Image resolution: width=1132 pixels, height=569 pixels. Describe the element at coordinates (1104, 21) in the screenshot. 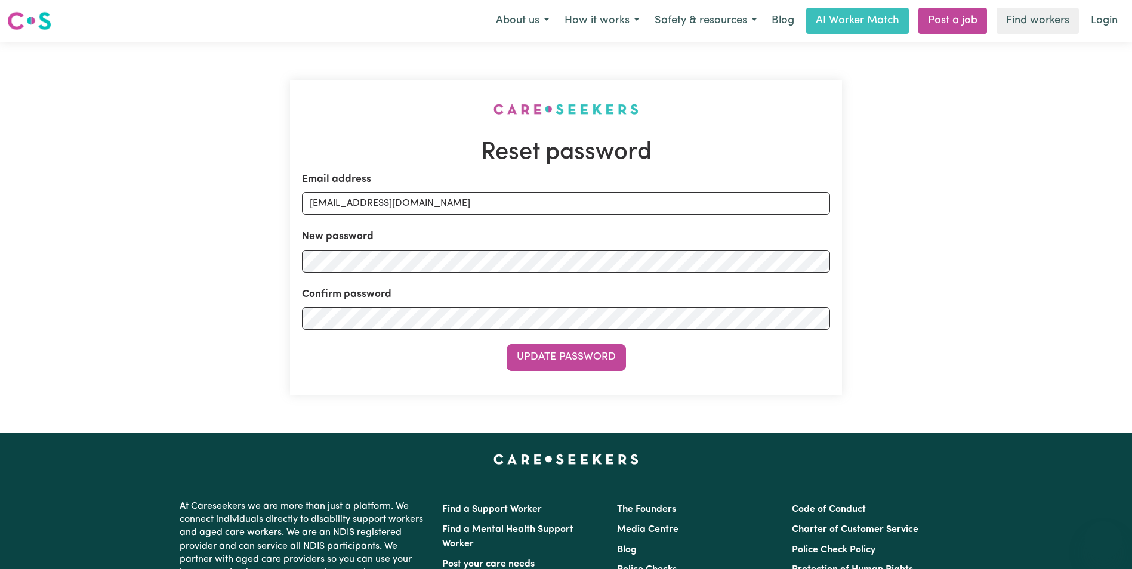

I see `a: Login` at that location.